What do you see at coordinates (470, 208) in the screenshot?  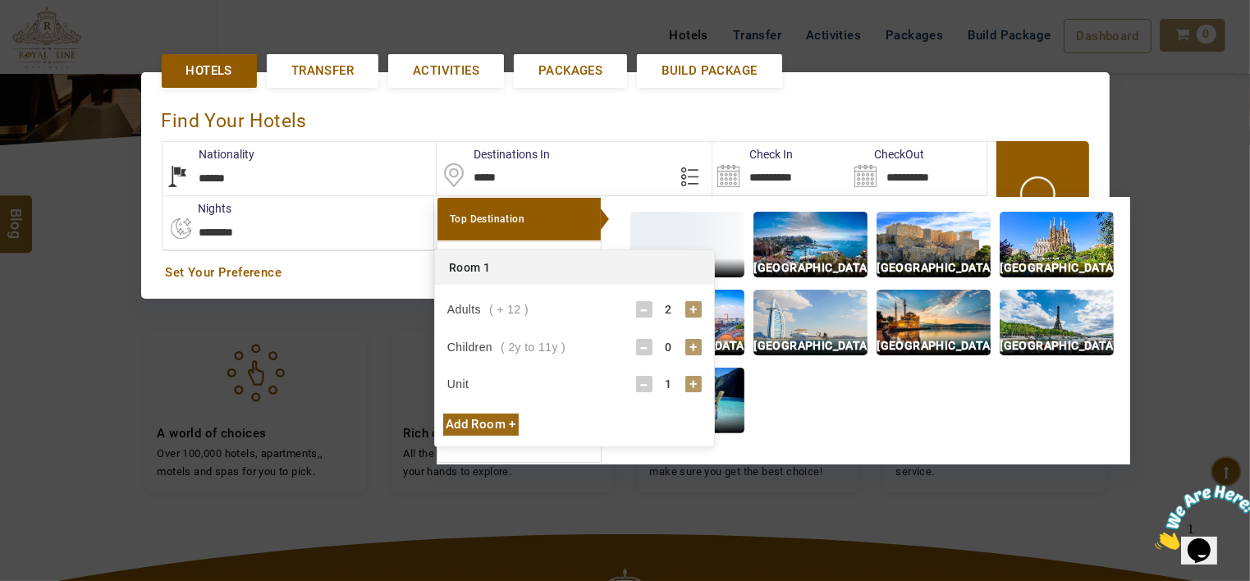 I see `label: Rooms` at bounding box center [470, 208].